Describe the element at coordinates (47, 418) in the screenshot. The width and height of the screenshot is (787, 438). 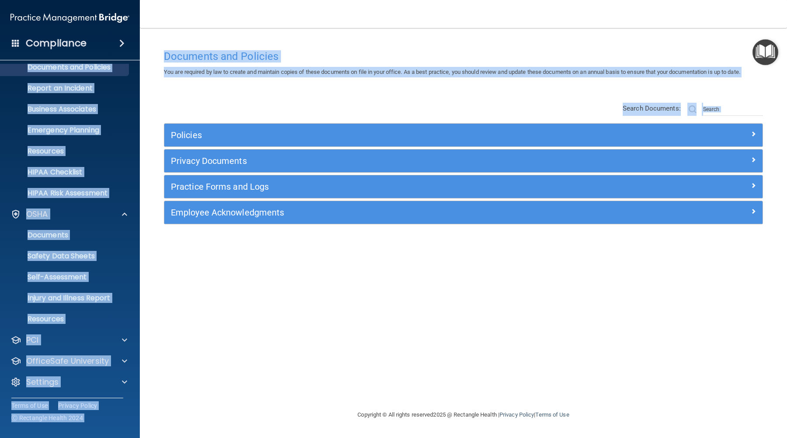
I see `span: Ⓒ Rectangle Health 2024` at that location.